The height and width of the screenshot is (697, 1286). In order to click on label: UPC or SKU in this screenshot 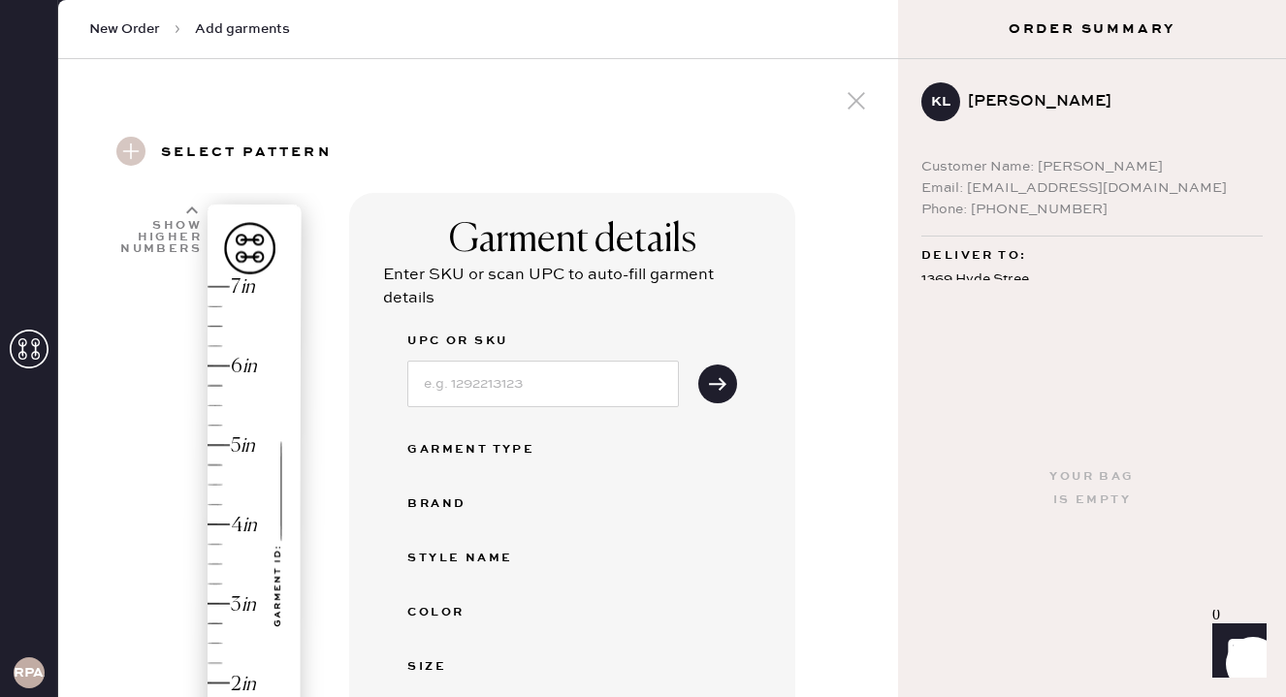, I will do `click(543, 341)`.